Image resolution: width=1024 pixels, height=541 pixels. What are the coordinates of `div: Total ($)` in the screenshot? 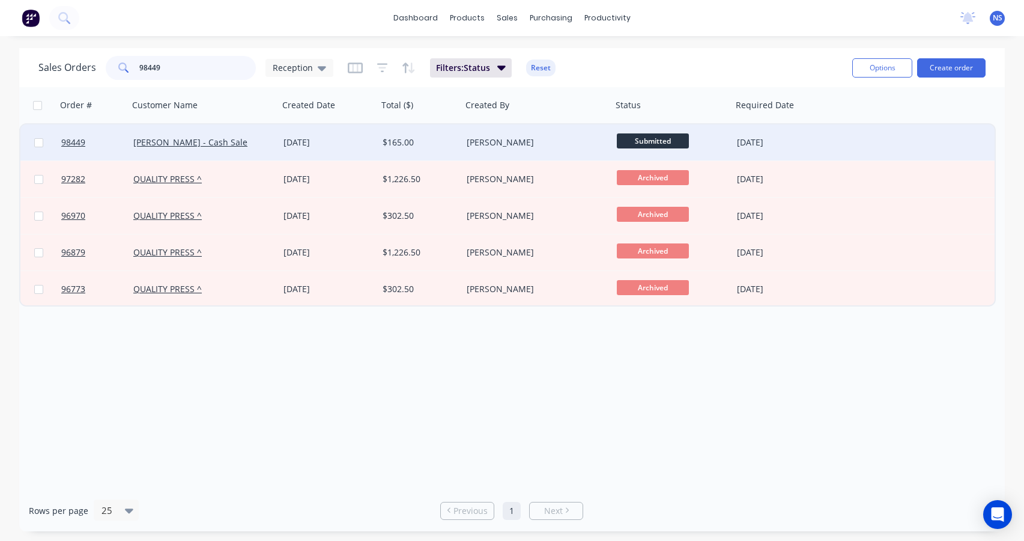 It's located at (397, 105).